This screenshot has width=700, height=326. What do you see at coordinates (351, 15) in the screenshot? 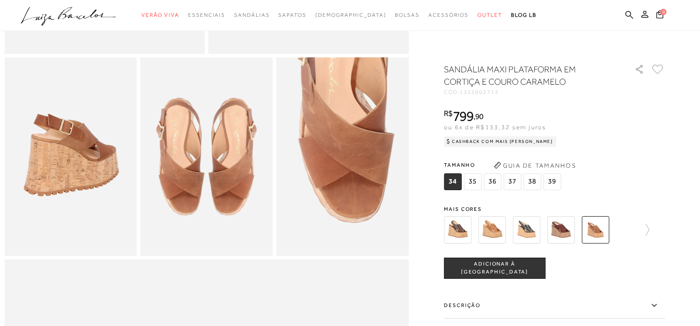
I see `a: noSubCategoriesText` at bounding box center [351, 15].